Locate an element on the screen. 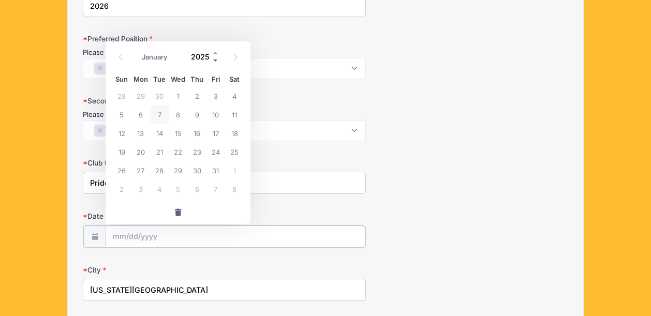 The width and height of the screenshot is (651, 316). span: October 12, 2025 is located at coordinates (122, 133).